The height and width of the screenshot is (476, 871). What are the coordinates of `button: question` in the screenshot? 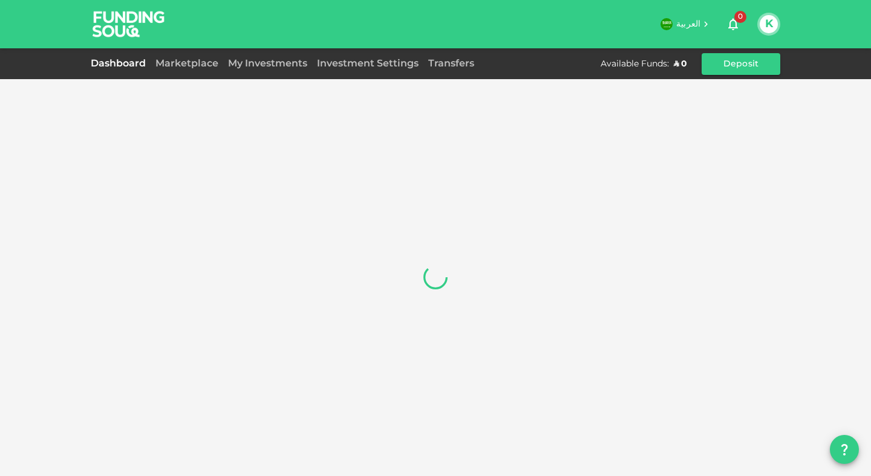 It's located at (844, 450).